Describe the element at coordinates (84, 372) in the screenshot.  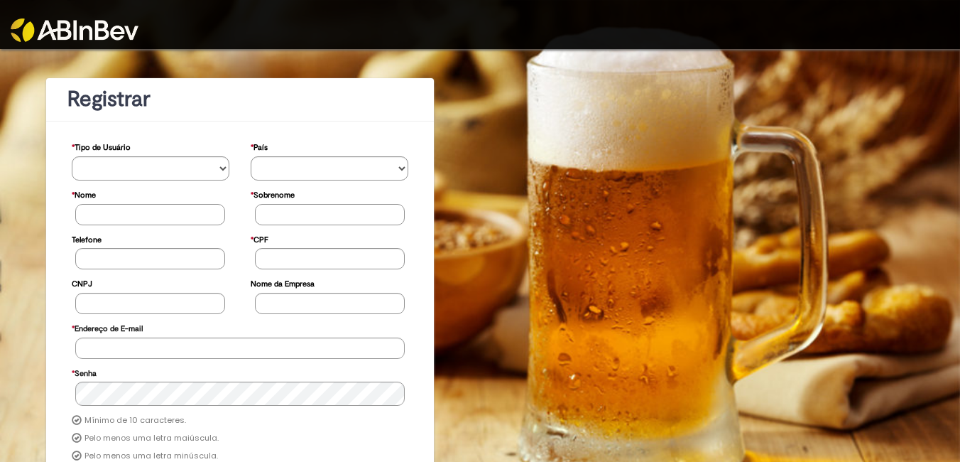
I see `label: Senha` at that location.